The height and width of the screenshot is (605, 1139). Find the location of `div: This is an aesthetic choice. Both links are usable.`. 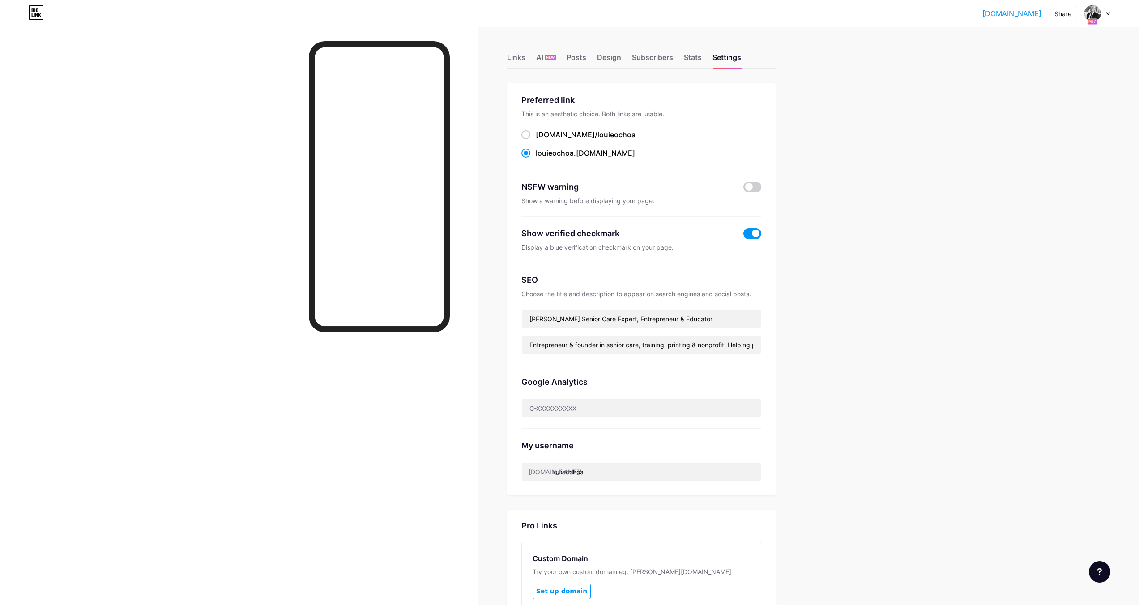

div: This is an aesthetic choice. Both links are usable. is located at coordinates (641, 114).